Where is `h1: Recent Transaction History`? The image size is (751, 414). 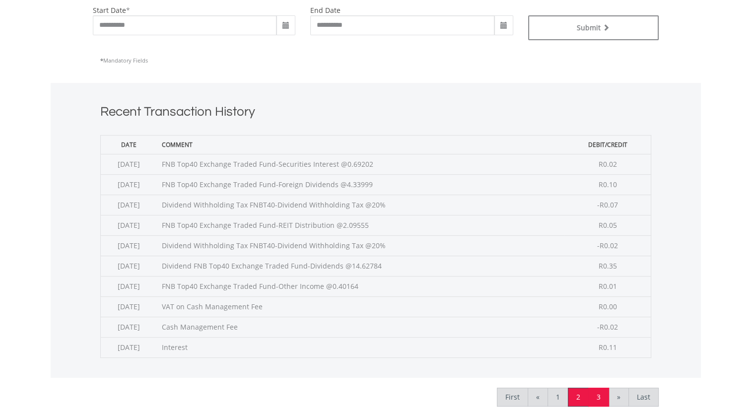
h1: Recent Transaction History is located at coordinates (376, 114).